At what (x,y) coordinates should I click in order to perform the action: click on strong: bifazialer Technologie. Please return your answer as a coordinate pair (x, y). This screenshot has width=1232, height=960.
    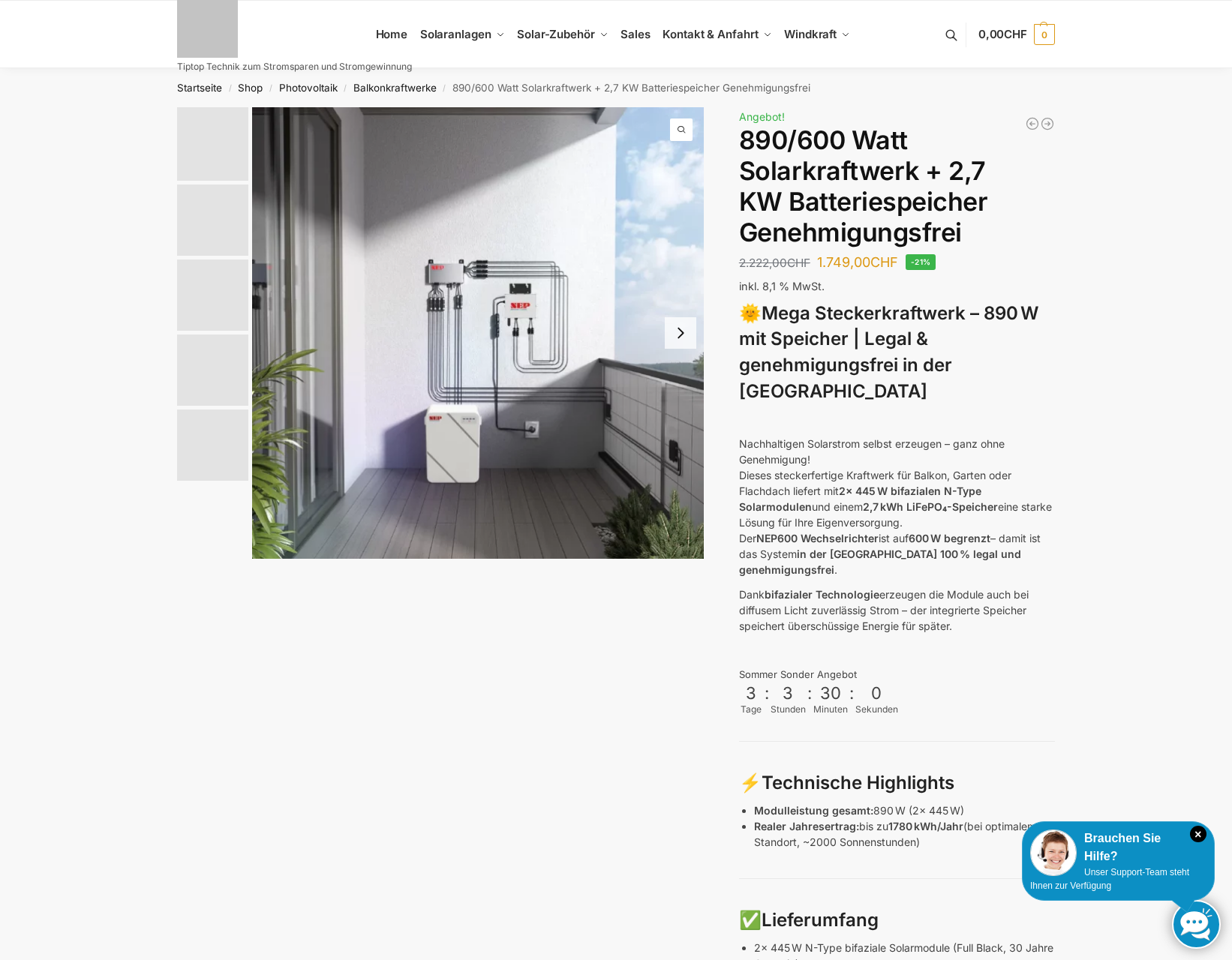
    Looking at the image, I should click on (822, 594).